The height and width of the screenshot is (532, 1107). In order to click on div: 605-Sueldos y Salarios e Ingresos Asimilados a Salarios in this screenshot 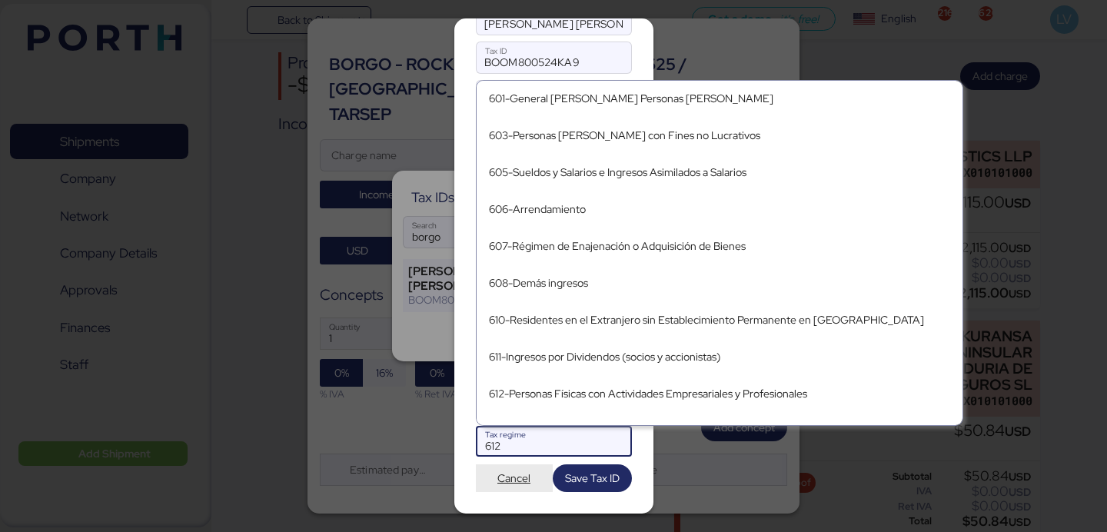, I will do `click(720, 172)`.